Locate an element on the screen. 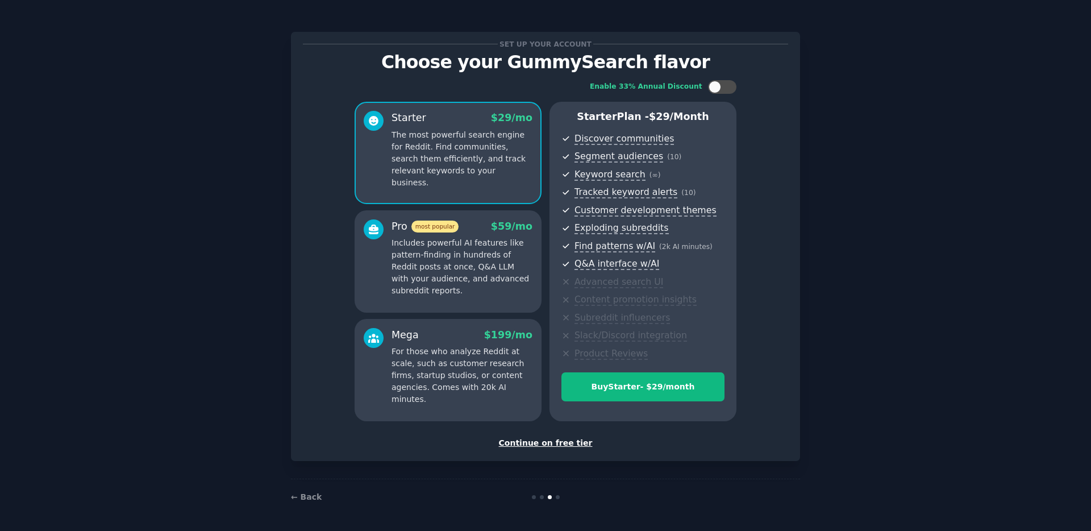  span: Advanced search UI is located at coordinates (619, 282).